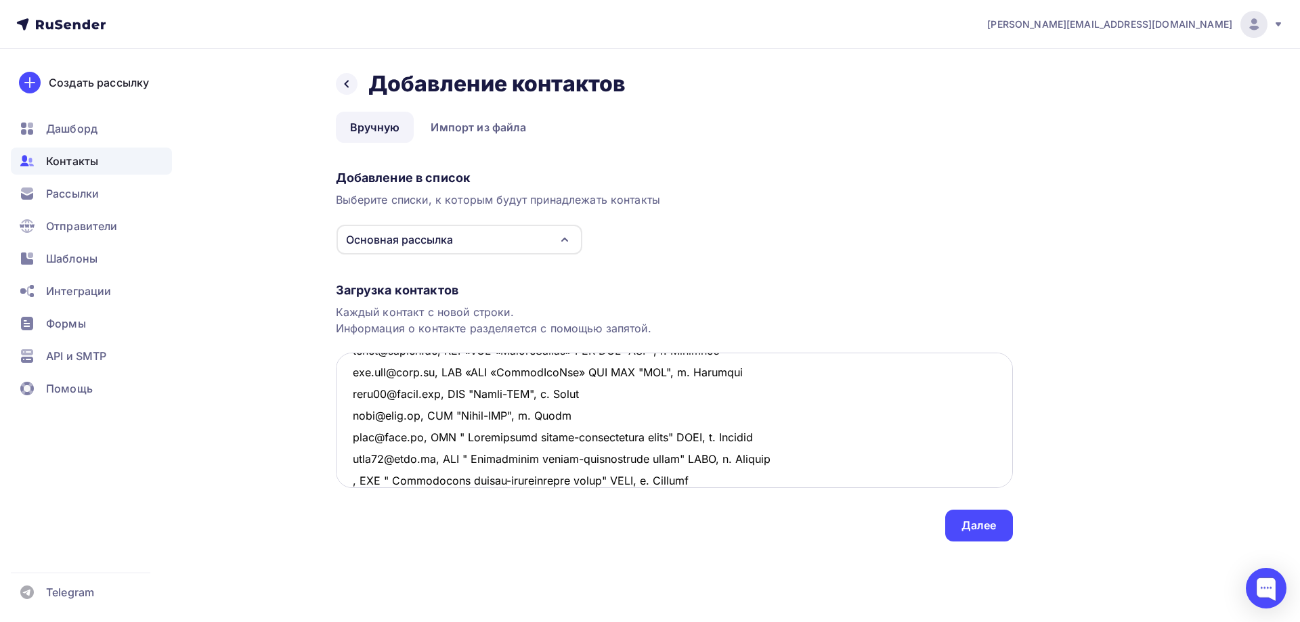 Image resolution: width=1300 pixels, height=622 pixels. Describe the element at coordinates (674, 290) in the screenshot. I see `div: Загрузка контактов` at that location.